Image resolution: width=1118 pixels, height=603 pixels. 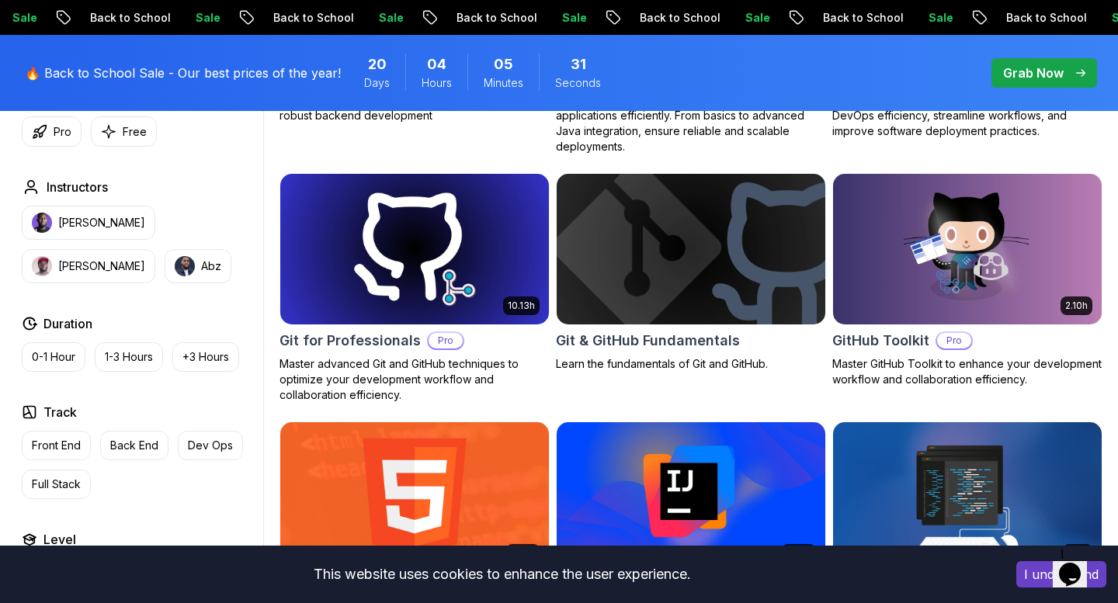 I want to click on span: 1, so click(x=9, y=12).